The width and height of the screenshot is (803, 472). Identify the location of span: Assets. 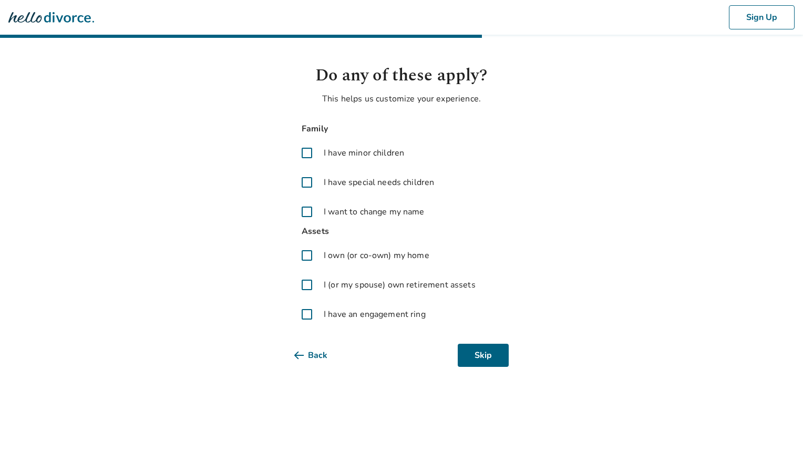
(402, 231).